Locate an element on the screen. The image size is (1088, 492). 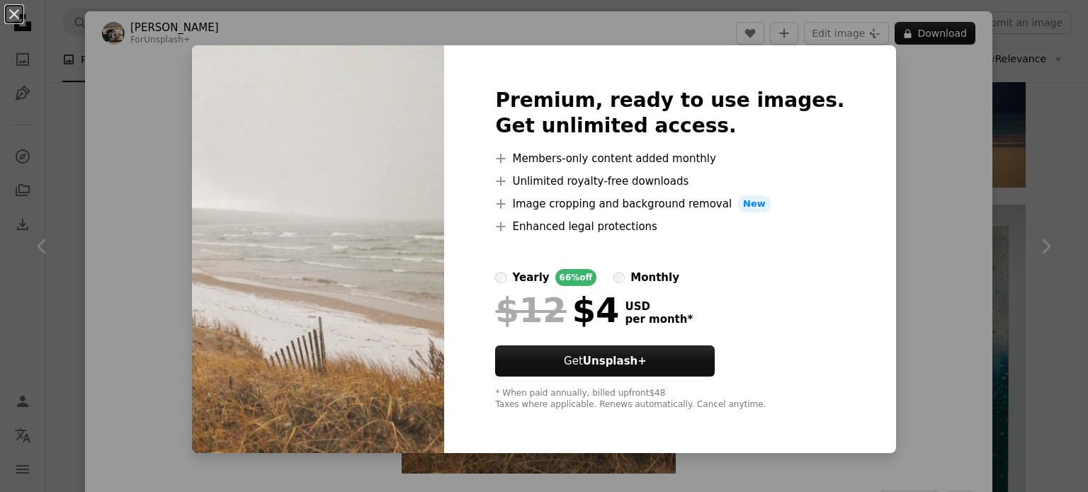
input: yearly66%off is located at coordinates (501, 278).